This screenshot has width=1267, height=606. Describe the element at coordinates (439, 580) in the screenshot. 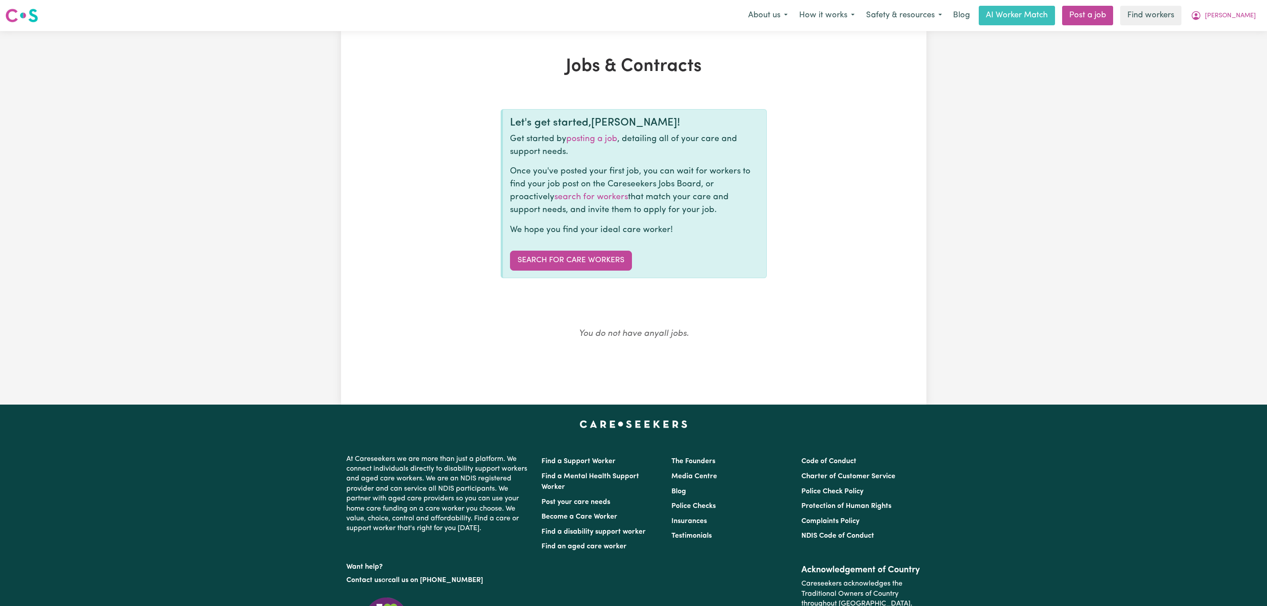

I see `p: or` at that location.